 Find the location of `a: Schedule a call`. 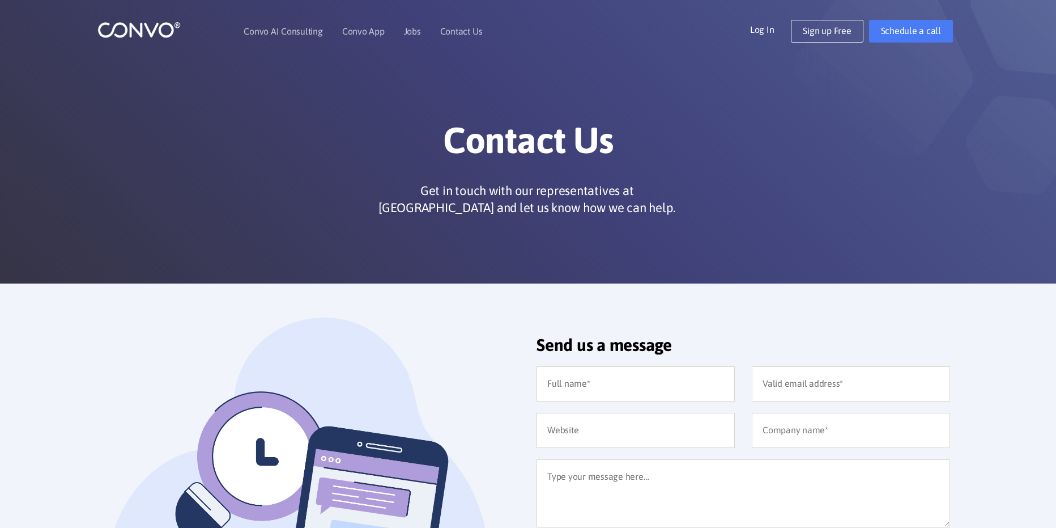

a: Schedule a call is located at coordinates (911, 31).